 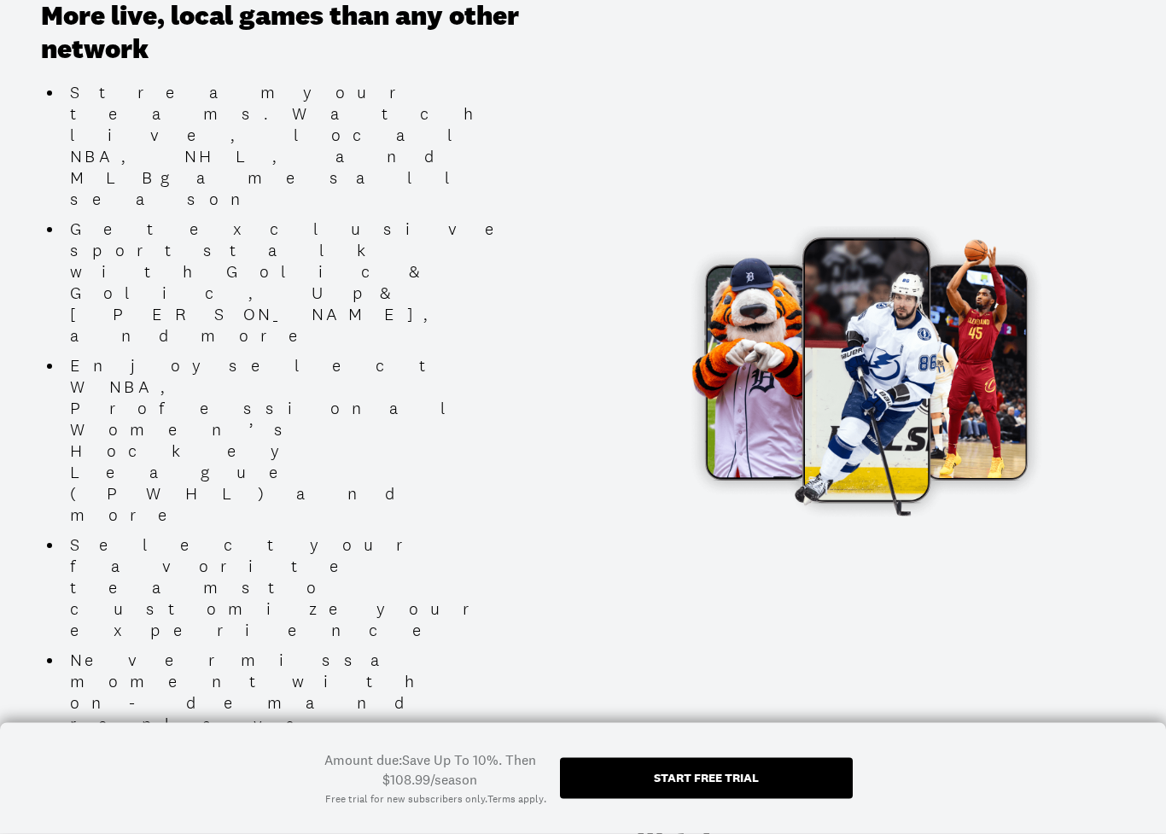 What do you see at coordinates (285, 33) in the screenshot?
I see `h3: More live, local games than any other network` at bounding box center [285, 33].